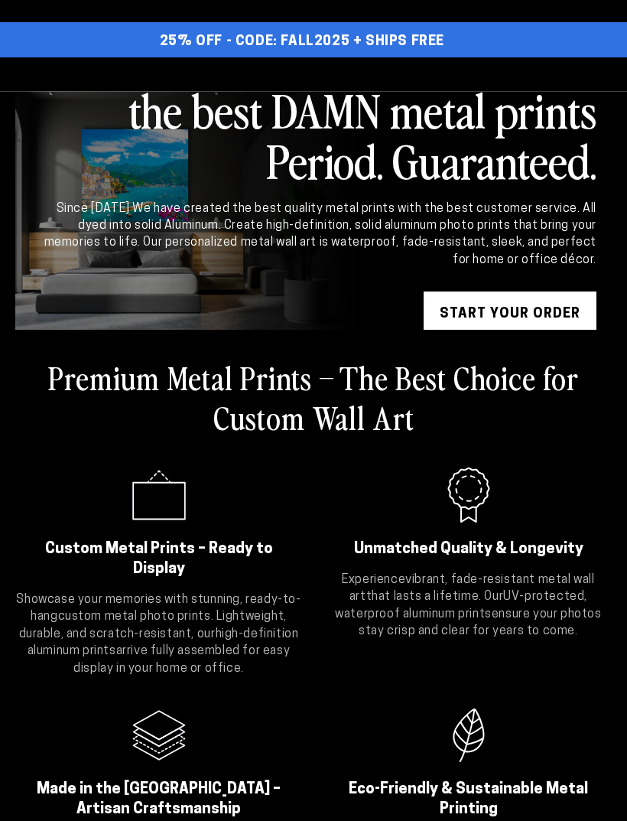 This screenshot has width=627, height=821. What do you see at coordinates (158, 559) in the screenshot?
I see `h2: Custom Metal Prints – Ready to Display` at bounding box center [158, 559].